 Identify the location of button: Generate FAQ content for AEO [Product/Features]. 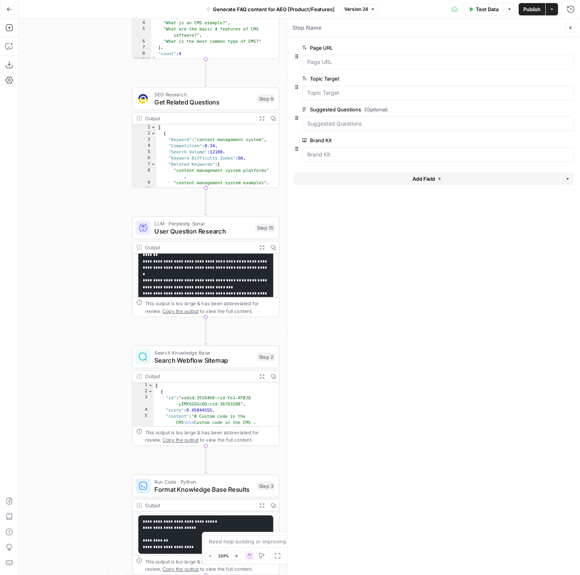
(270, 9).